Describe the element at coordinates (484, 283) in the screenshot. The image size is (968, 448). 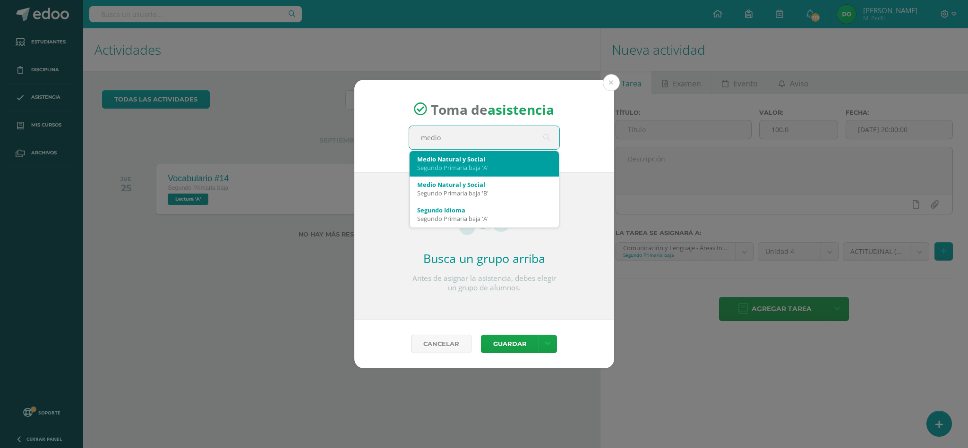
I see `p: Antes de asignar la asistencia, debes elegir un grupo de alumnos.` at that location.